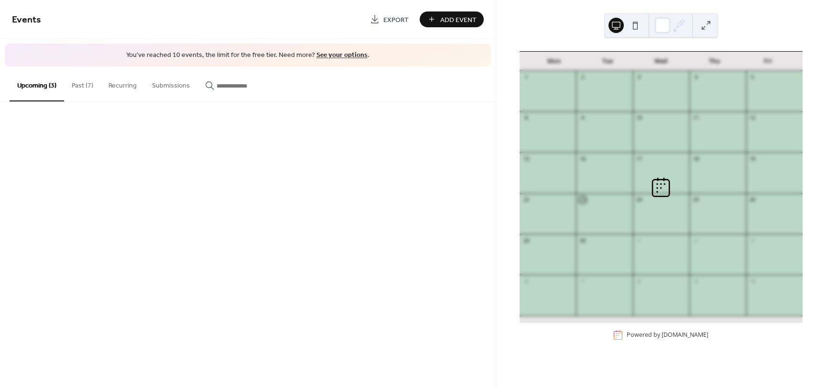 This screenshot has width=826, height=388. Describe the element at coordinates (582, 240) in the screenshot. I see `div: 30` at that location.